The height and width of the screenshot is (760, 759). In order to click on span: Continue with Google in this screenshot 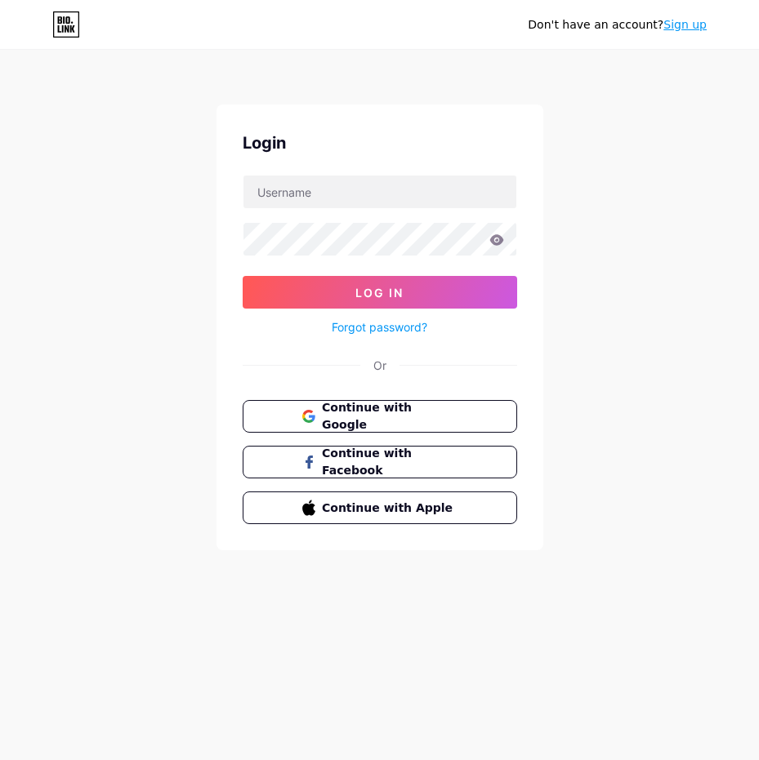, I will do `click(389, 417)`.